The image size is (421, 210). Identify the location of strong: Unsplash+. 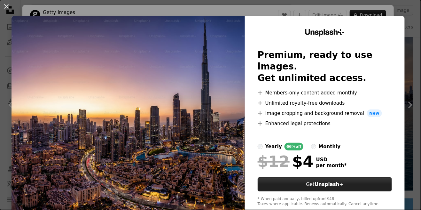
(329, 184).